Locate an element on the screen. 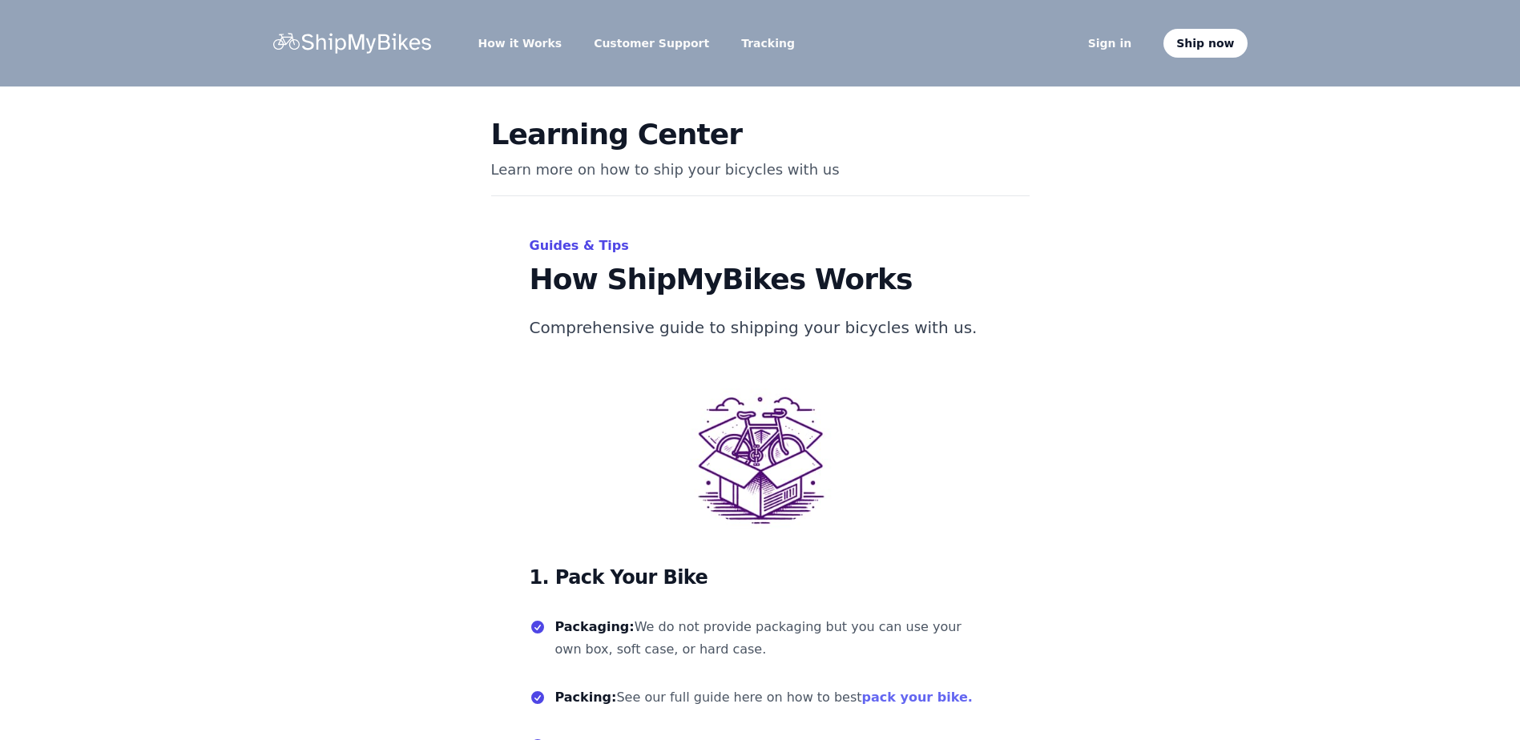 This screenshot has height=740, width=1520. span: We do not provide packaging but you can use your own box, soft case, or hard case. is located at coordinates (773, 639).